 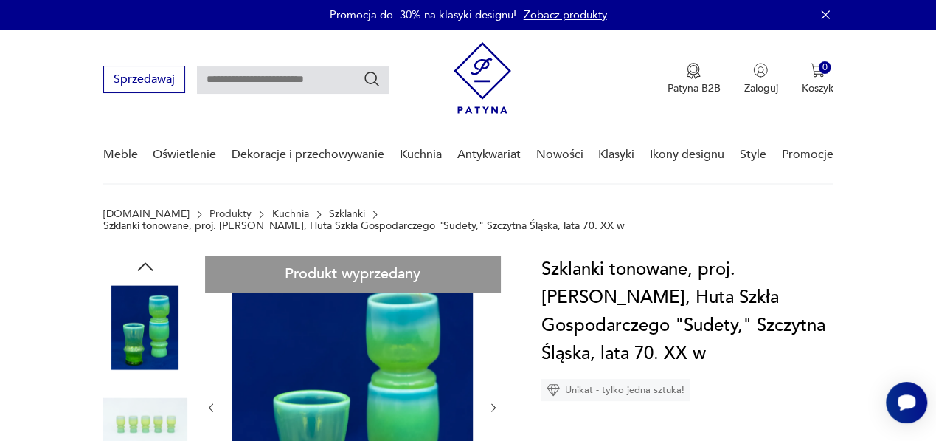 I want to click on img: Zdjęcie produktu Szklanki tonowane, proj. Zbigniew Horbowy, Huta Szkła Gospodarczego "Sudety," Sz..., so click(x=145, y=327).